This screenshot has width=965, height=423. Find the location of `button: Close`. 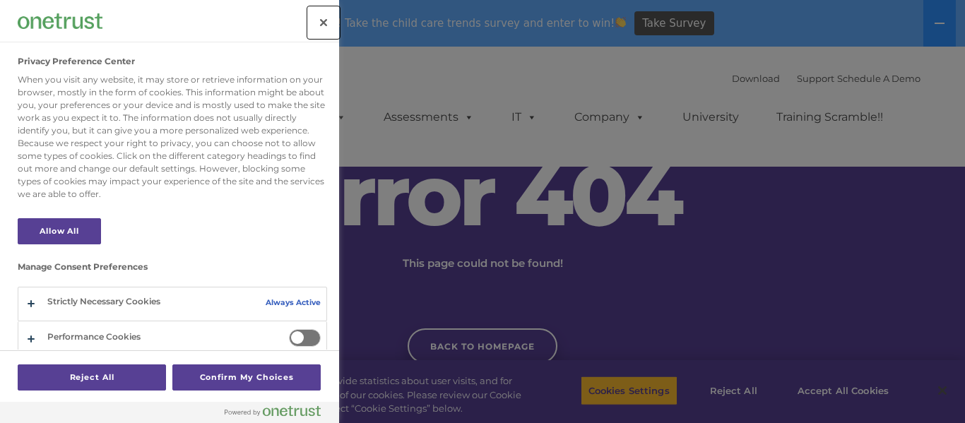

button: Close is located at coordinates (324, 23).